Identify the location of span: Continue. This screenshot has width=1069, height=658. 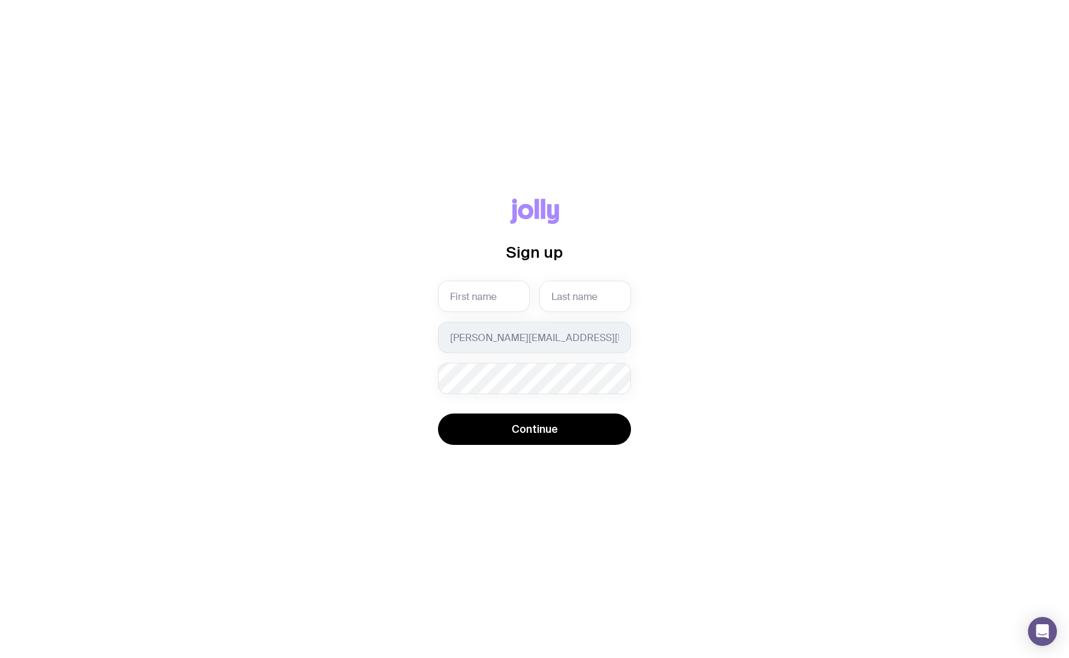
(535, 429).